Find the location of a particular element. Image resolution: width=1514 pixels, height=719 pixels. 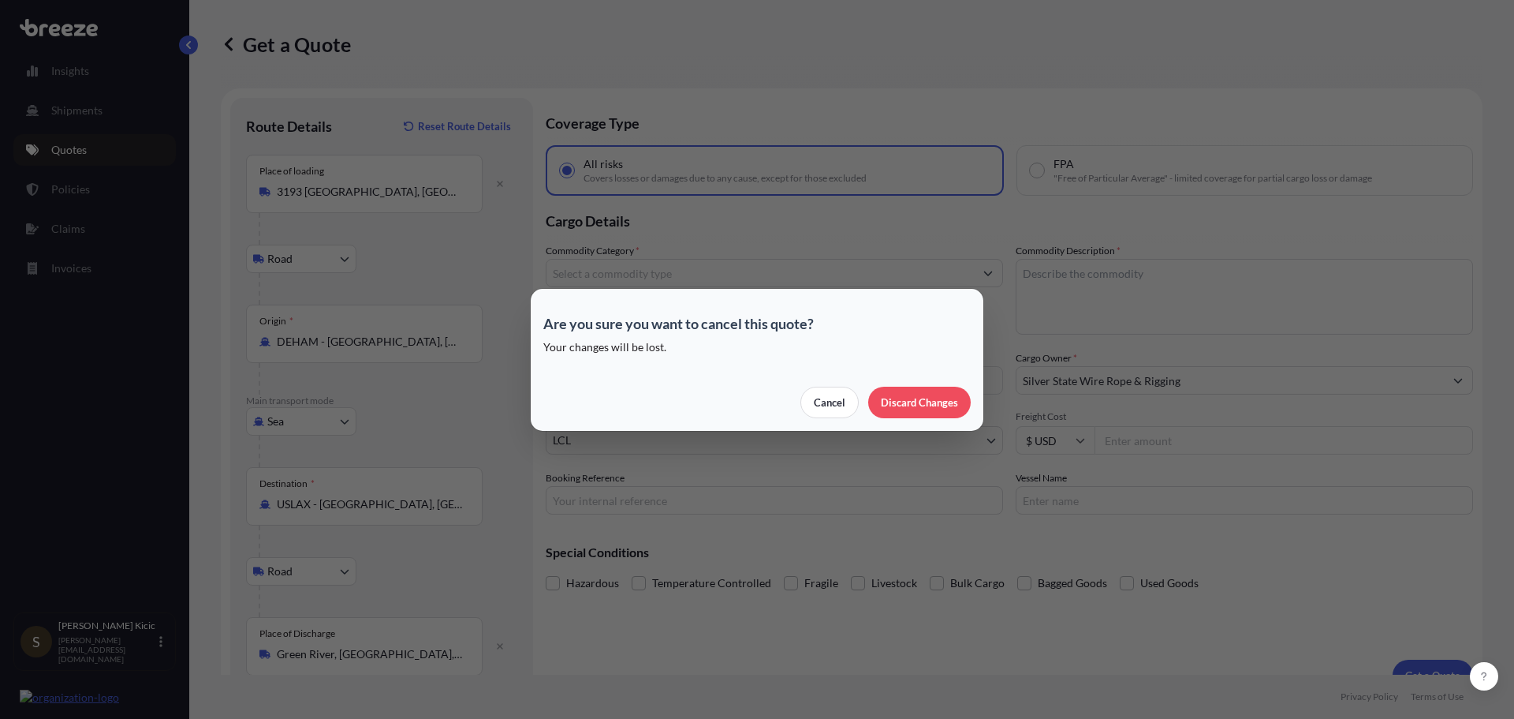

p: Discard Changes is located at coordinates (920, 402).